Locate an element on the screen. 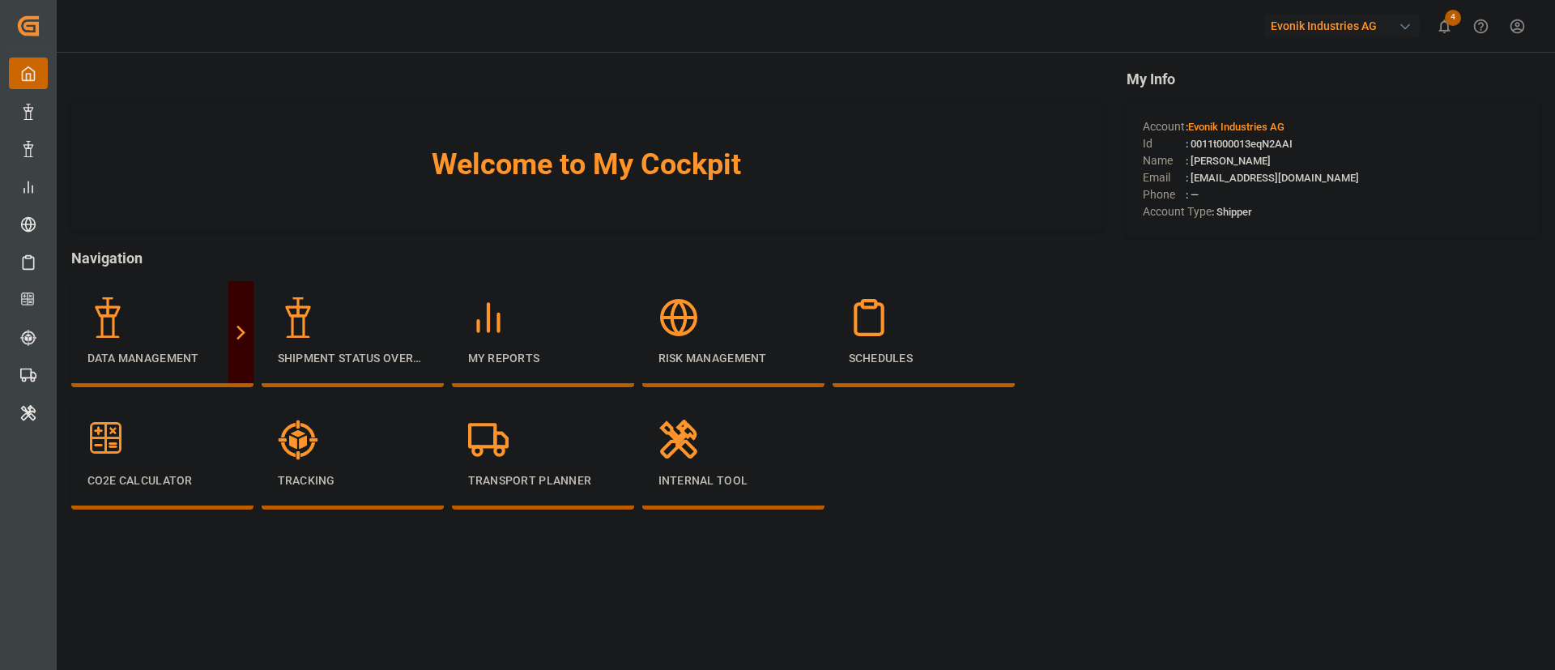 The image size is (1555, 670). span: Navigation is located at coordinates (586, 258).